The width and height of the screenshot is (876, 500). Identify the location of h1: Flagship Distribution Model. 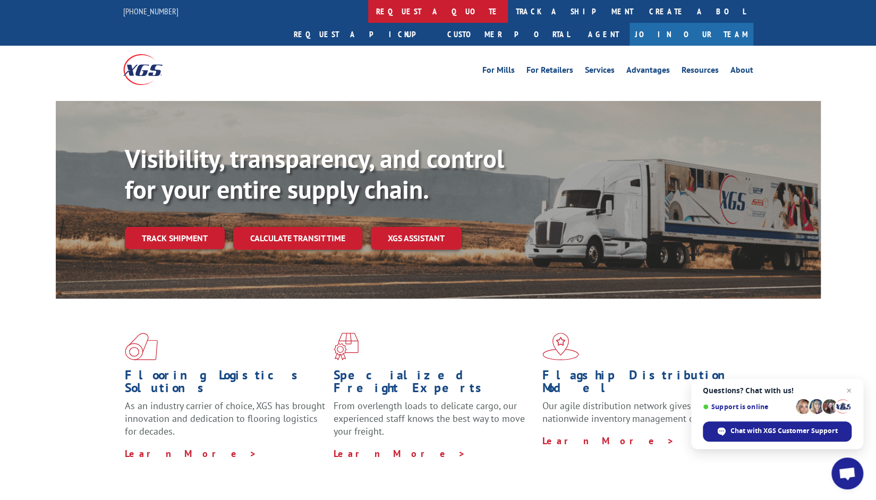
(643, 384).